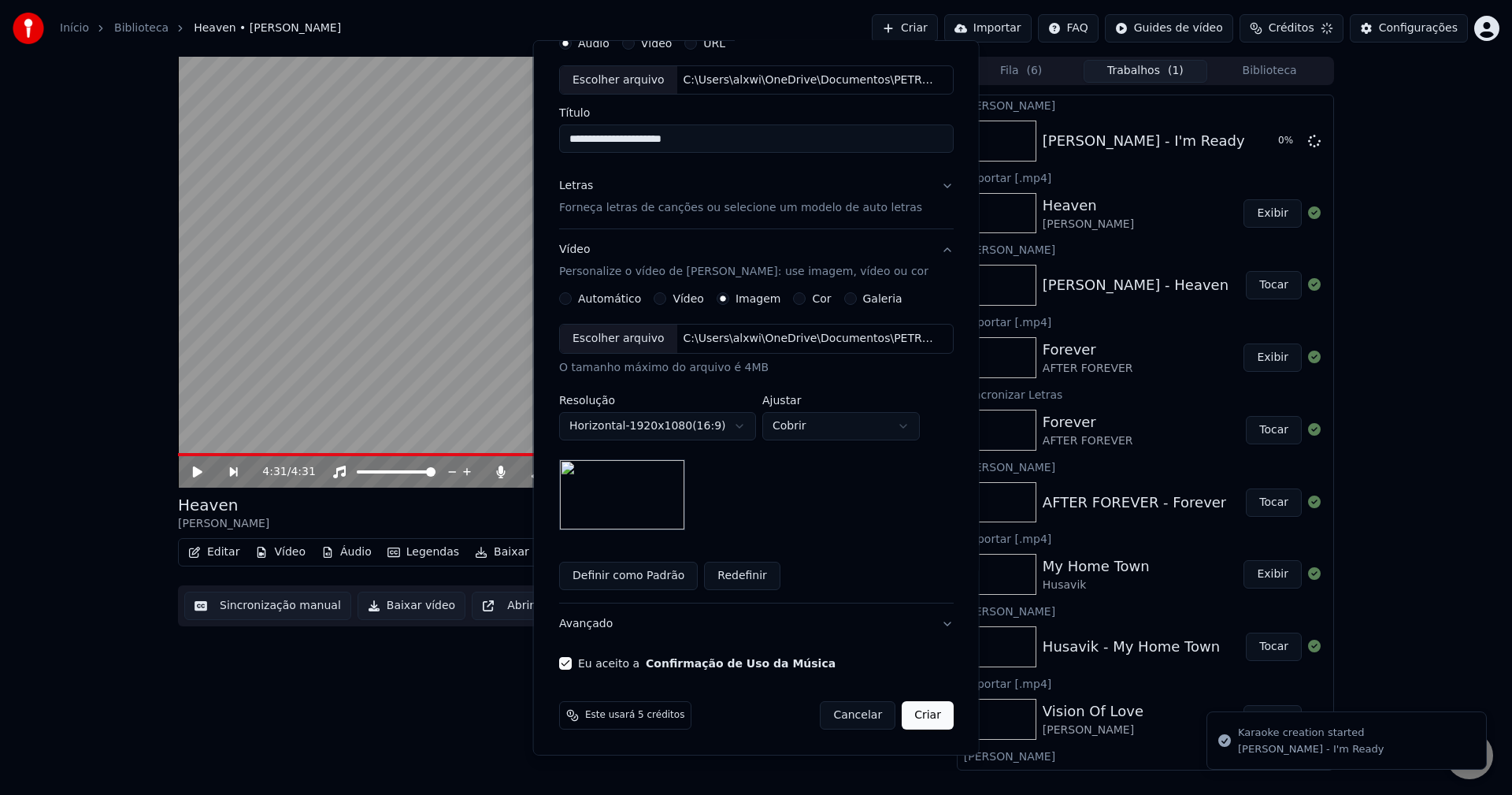 This screenshot has height=795, width=1512. I want to click on div: Vídeo, so click(743, 261).